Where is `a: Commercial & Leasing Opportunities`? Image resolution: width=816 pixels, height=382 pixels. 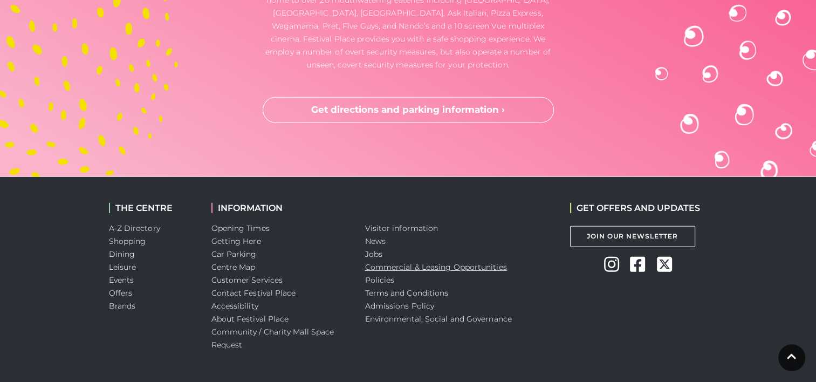 a: Commercial & Leasing Opportunities is located at coordinates (436, 267).